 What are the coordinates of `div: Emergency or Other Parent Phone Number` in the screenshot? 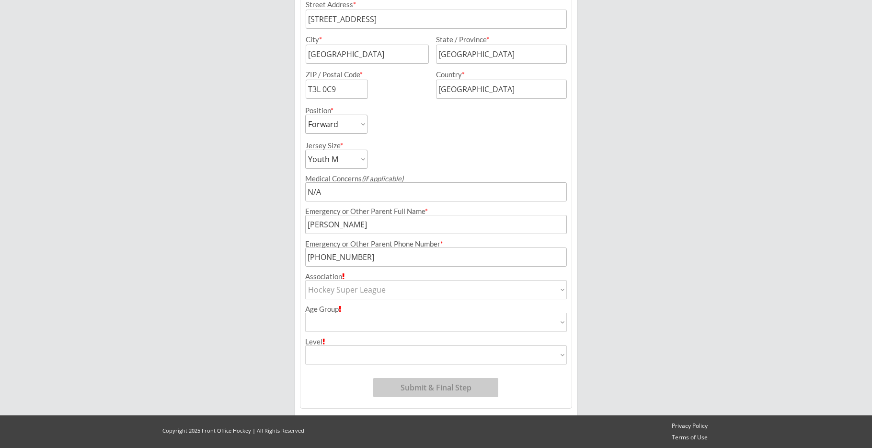 It's located at (436, 243).